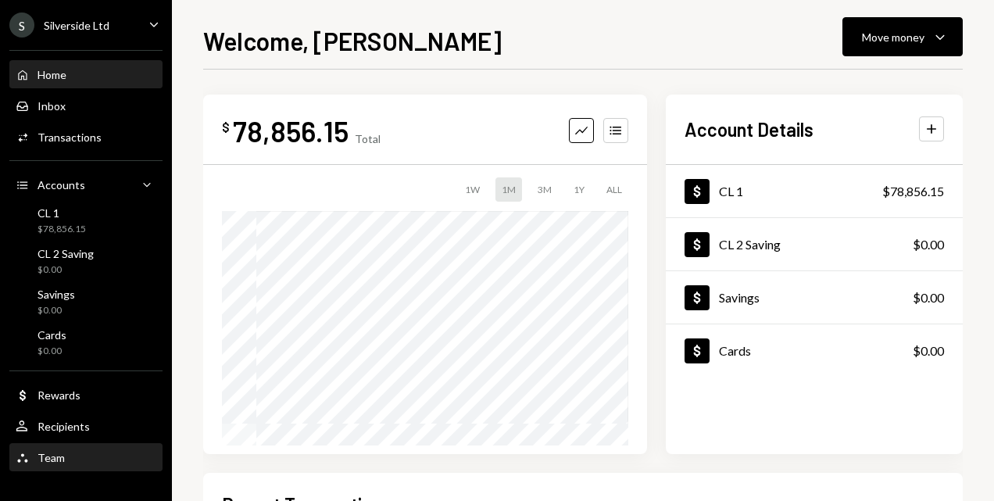 This screenshot has width=994, height=501. I want to click on a: Team, so click(86, 457).